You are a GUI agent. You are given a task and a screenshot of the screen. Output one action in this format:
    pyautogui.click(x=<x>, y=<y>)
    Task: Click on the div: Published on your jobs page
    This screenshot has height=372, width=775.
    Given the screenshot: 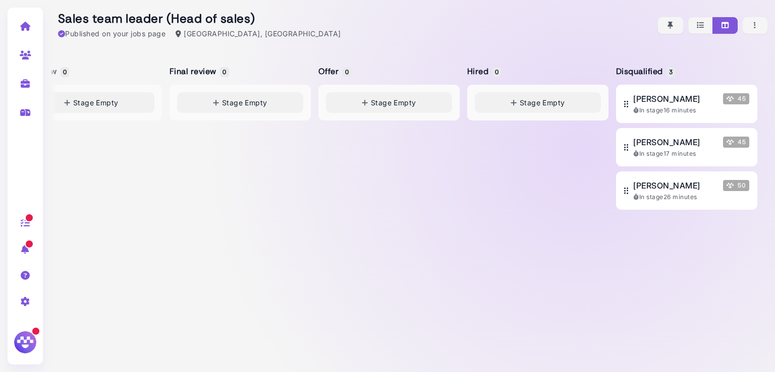 What is the action you would take?
    pyautogui.click(x=111, y=33)
    